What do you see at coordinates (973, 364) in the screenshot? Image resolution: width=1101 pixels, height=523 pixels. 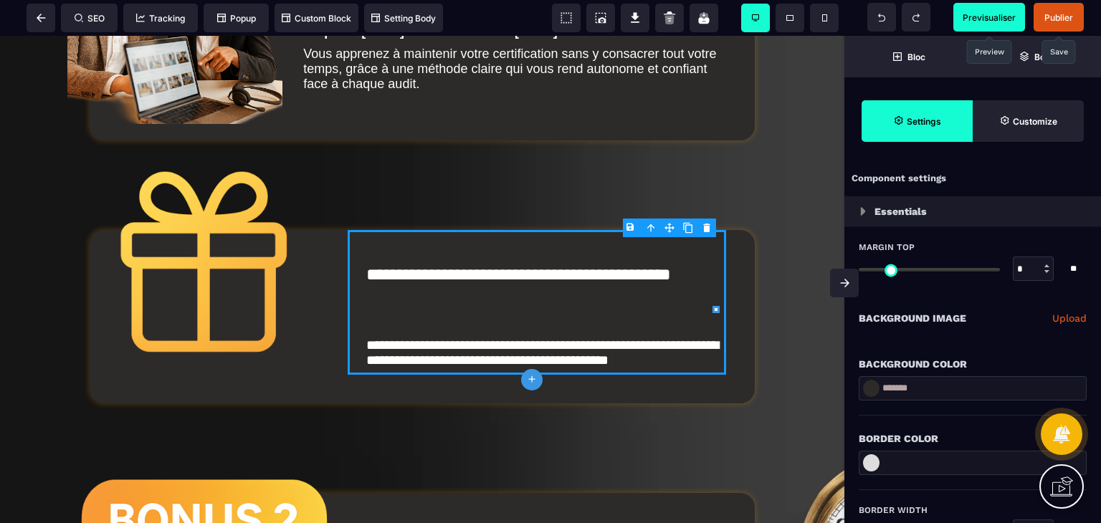 I see `div: Background Color` at bounding box center [973, 364].